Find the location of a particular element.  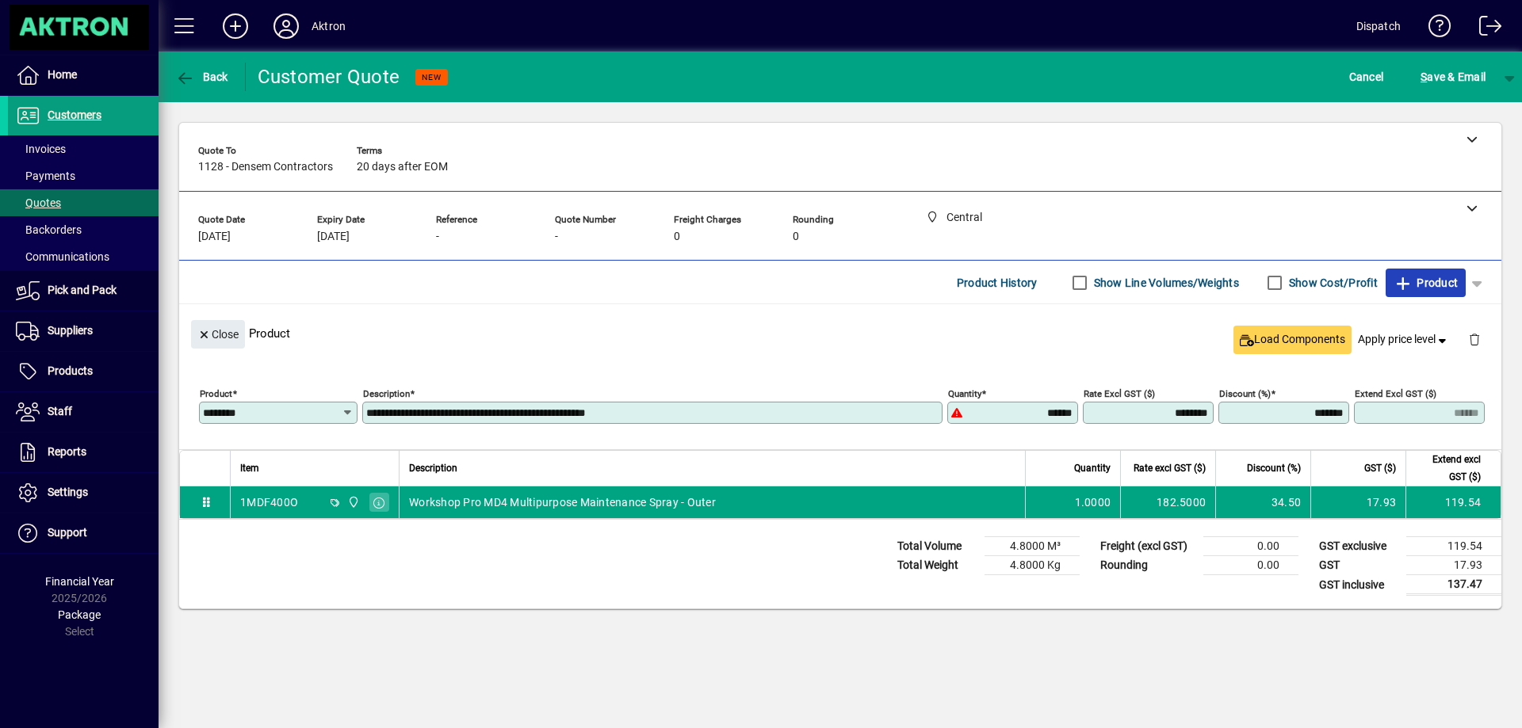

div: Customer Quote is located at coordinates (329, 77).